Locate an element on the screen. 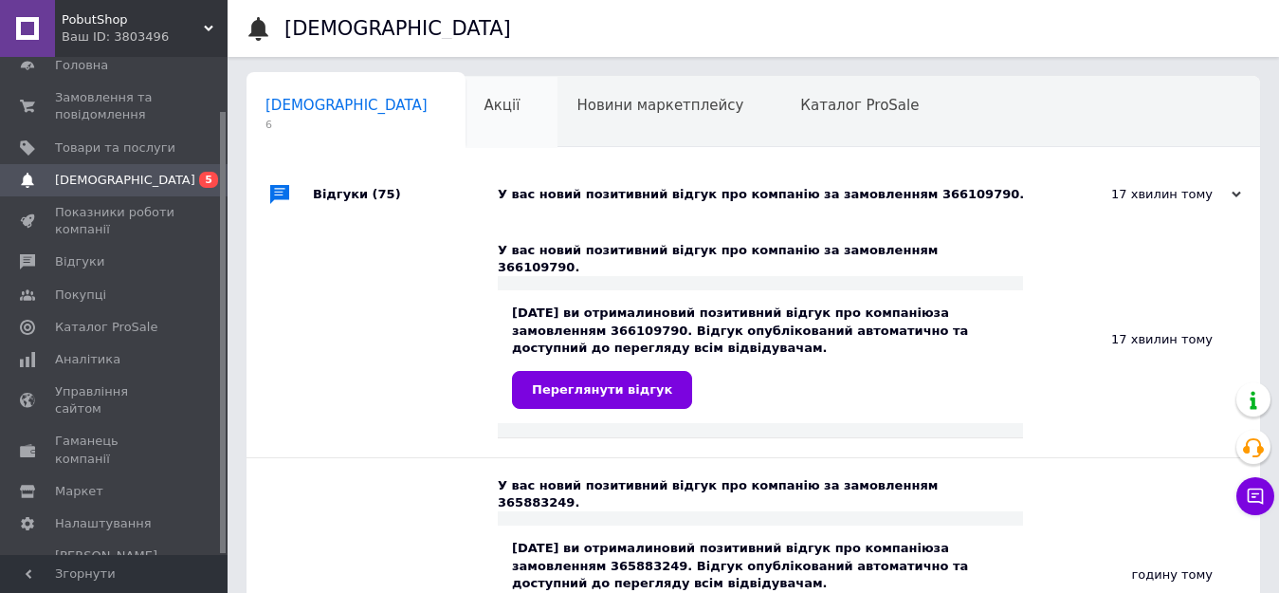 The image size is (1279, 593). span: Аналітика is located at coordinates (87, 359).